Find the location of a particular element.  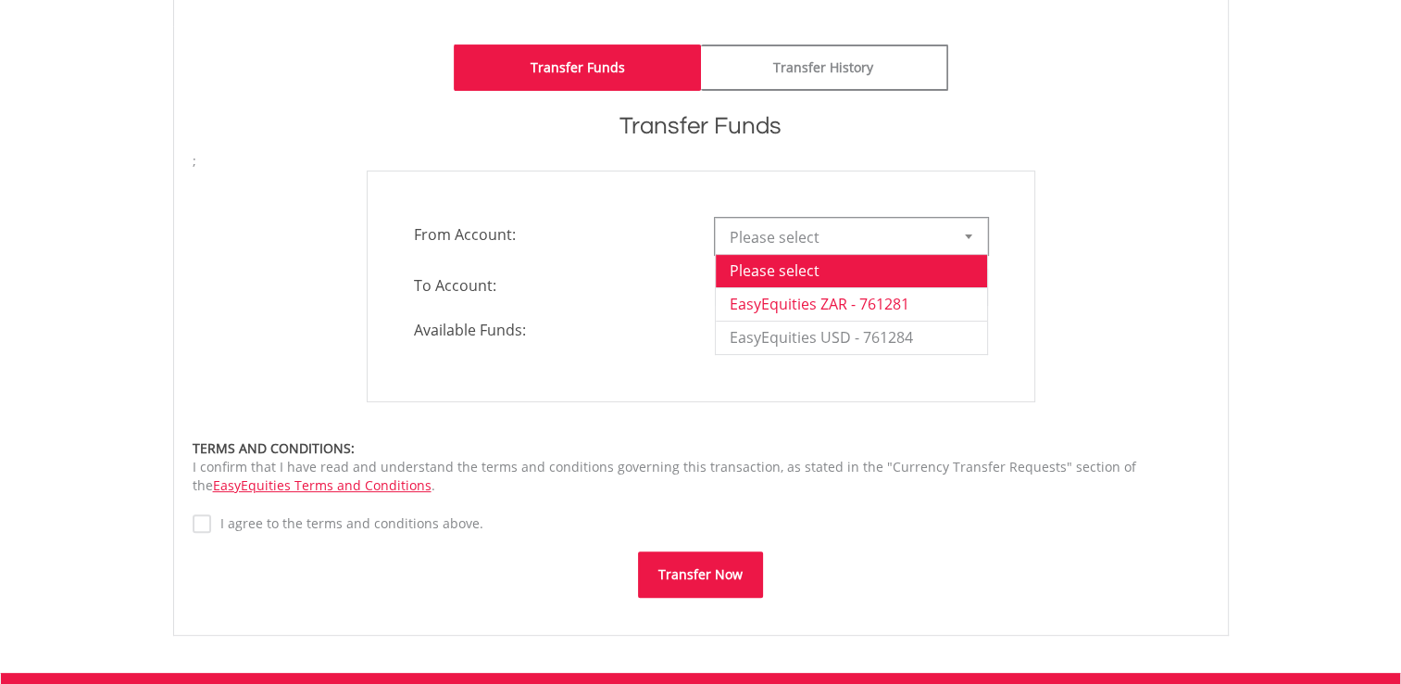

button: Transfer Now is located at coordinates (700, 574).